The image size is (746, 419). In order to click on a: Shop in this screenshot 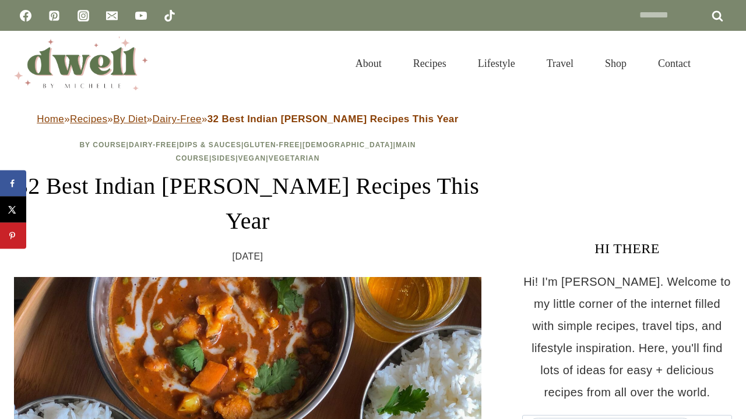, I will do `click(615, 63)`.